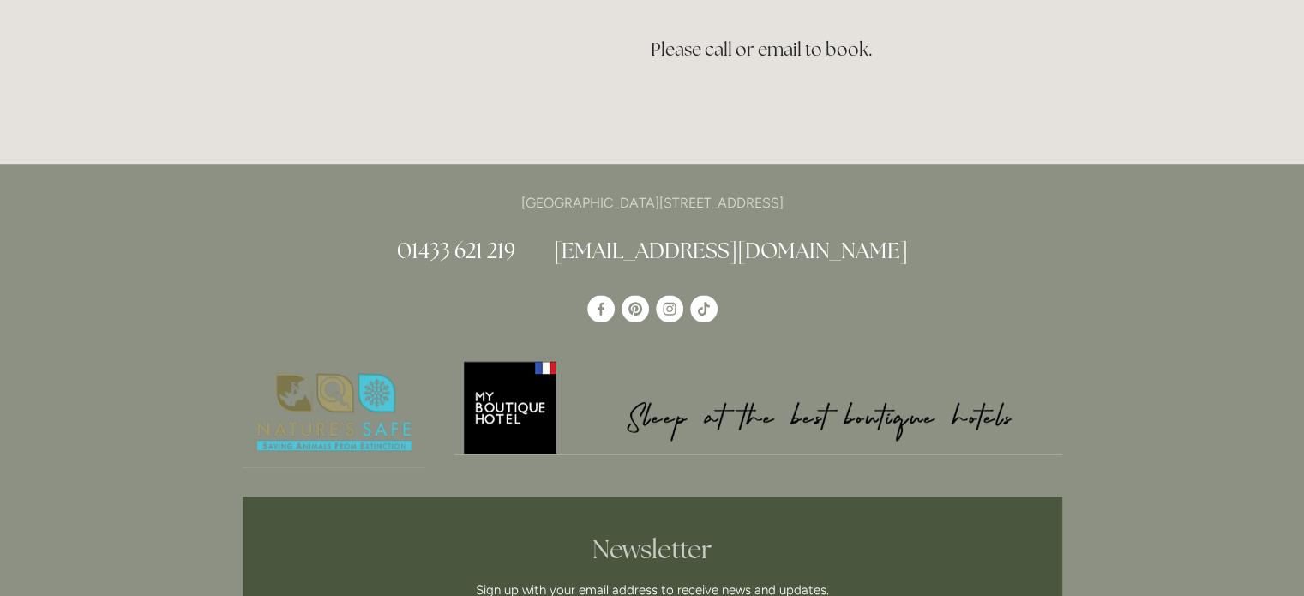 This screenshot has height=596, width=1304. I want to click on a: Pinterest, so click(635, 309).